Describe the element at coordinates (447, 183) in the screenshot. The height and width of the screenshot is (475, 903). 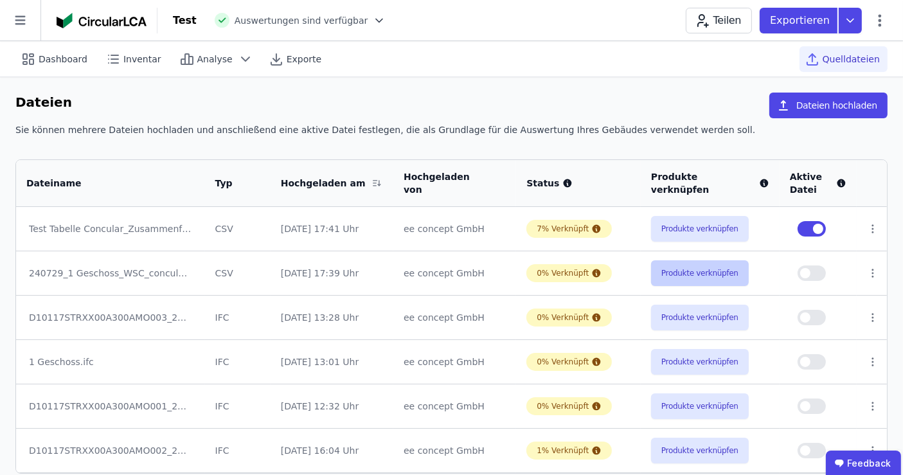
I see `div: Hochgeladen von` at that location.